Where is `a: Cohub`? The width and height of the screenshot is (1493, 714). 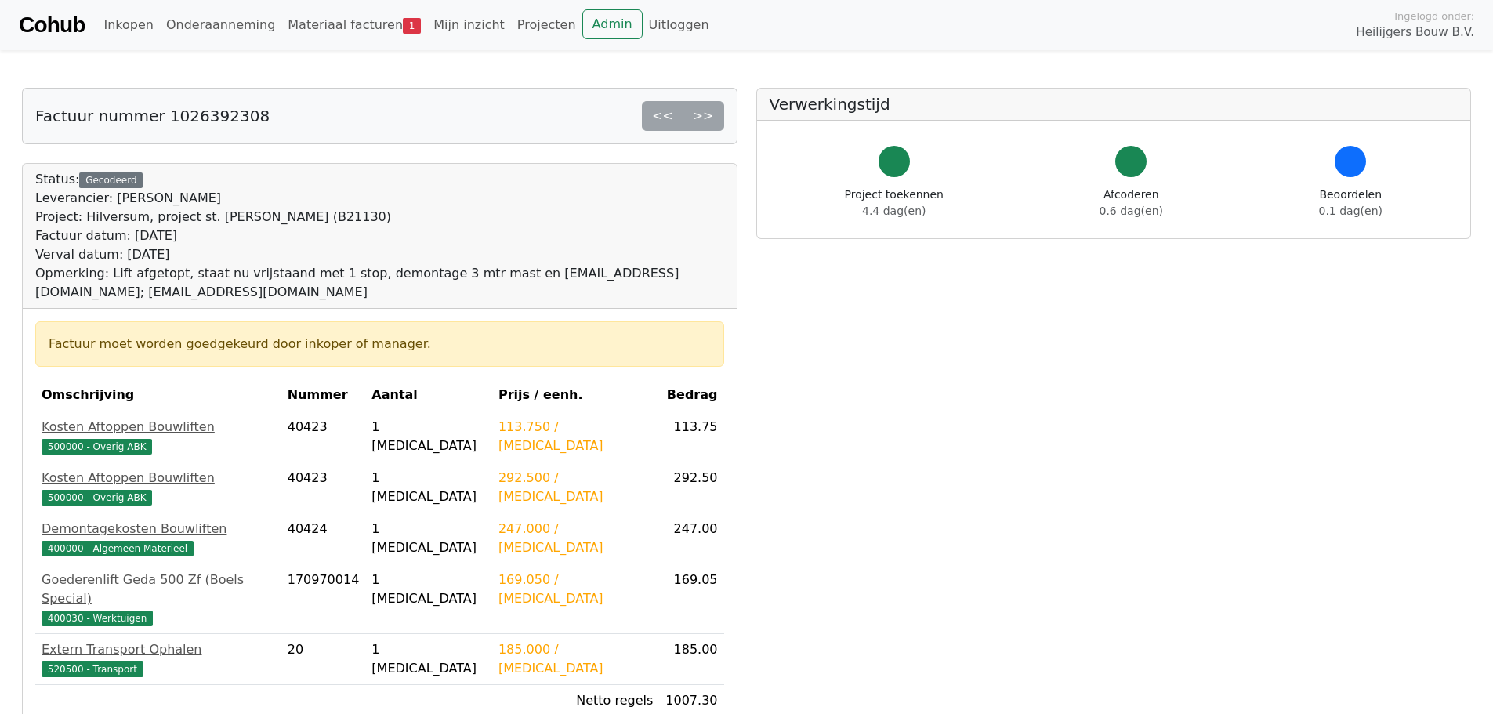 a: Cohub is located at coordinates (52, 25).